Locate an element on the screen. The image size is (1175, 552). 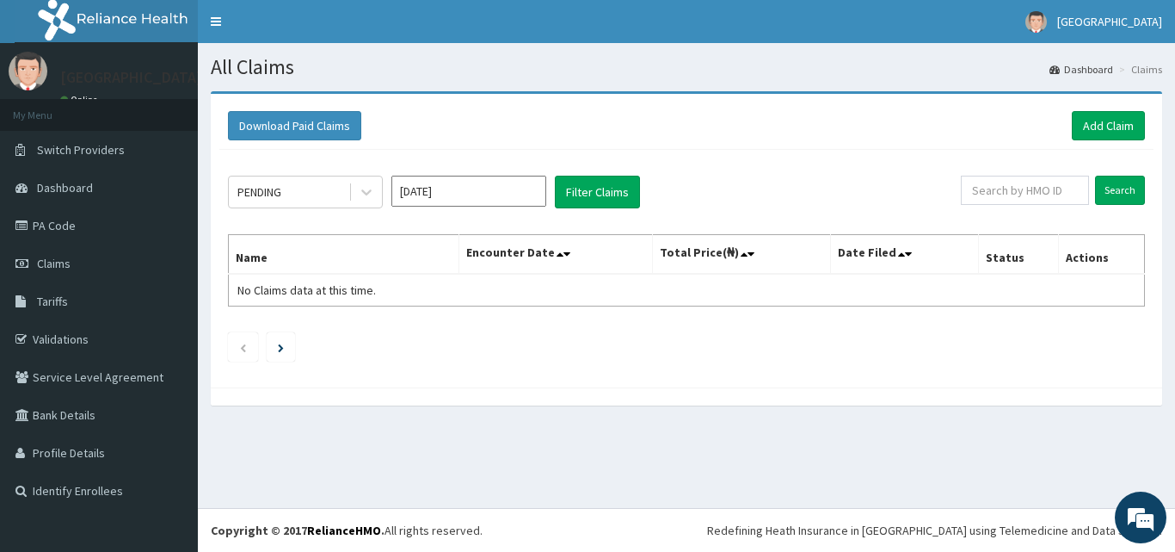
a: Add Claim is located at coordinates (1108, 126).